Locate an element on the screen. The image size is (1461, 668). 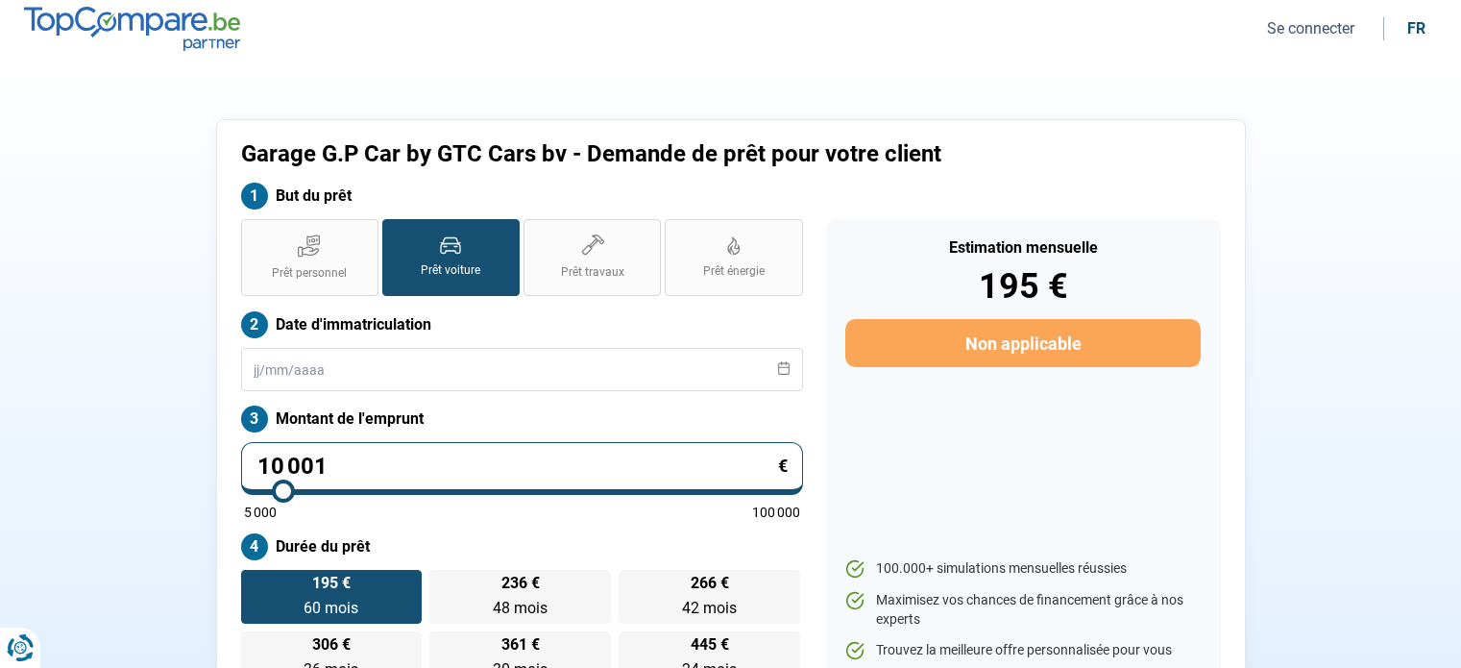
li: 100.000+ simulations mensuelles réussies is located at coordinates (1022, 569).